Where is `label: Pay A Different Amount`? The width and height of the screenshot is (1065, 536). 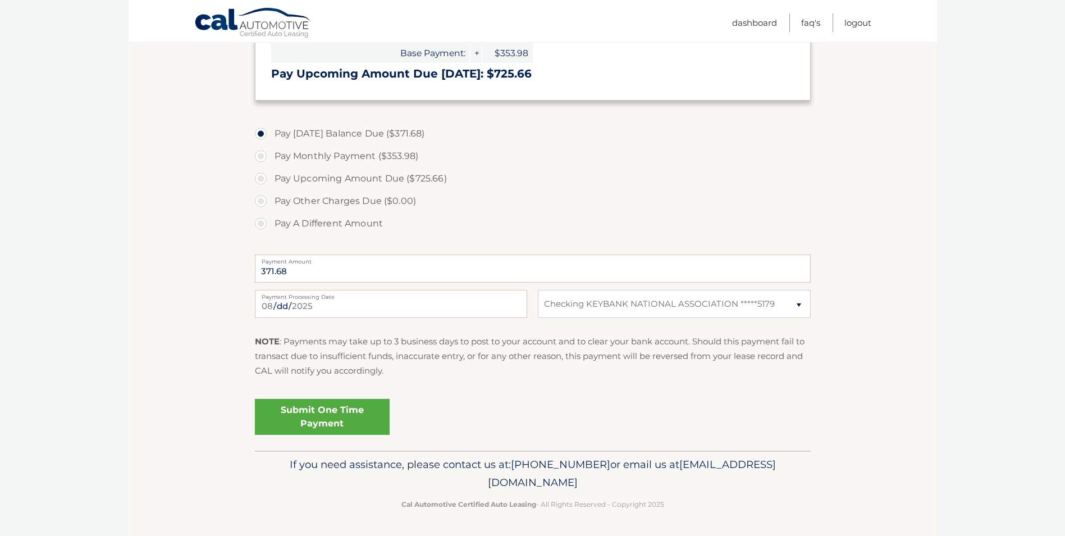 label: Pay A Different Amount is located at coordinates (533, 224).